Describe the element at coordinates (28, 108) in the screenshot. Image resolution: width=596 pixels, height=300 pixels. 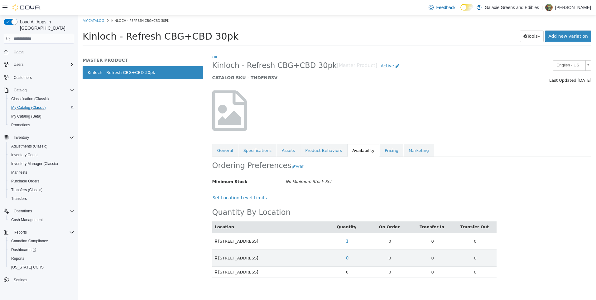
I see `a: My Catalog (Classic)` at that location.